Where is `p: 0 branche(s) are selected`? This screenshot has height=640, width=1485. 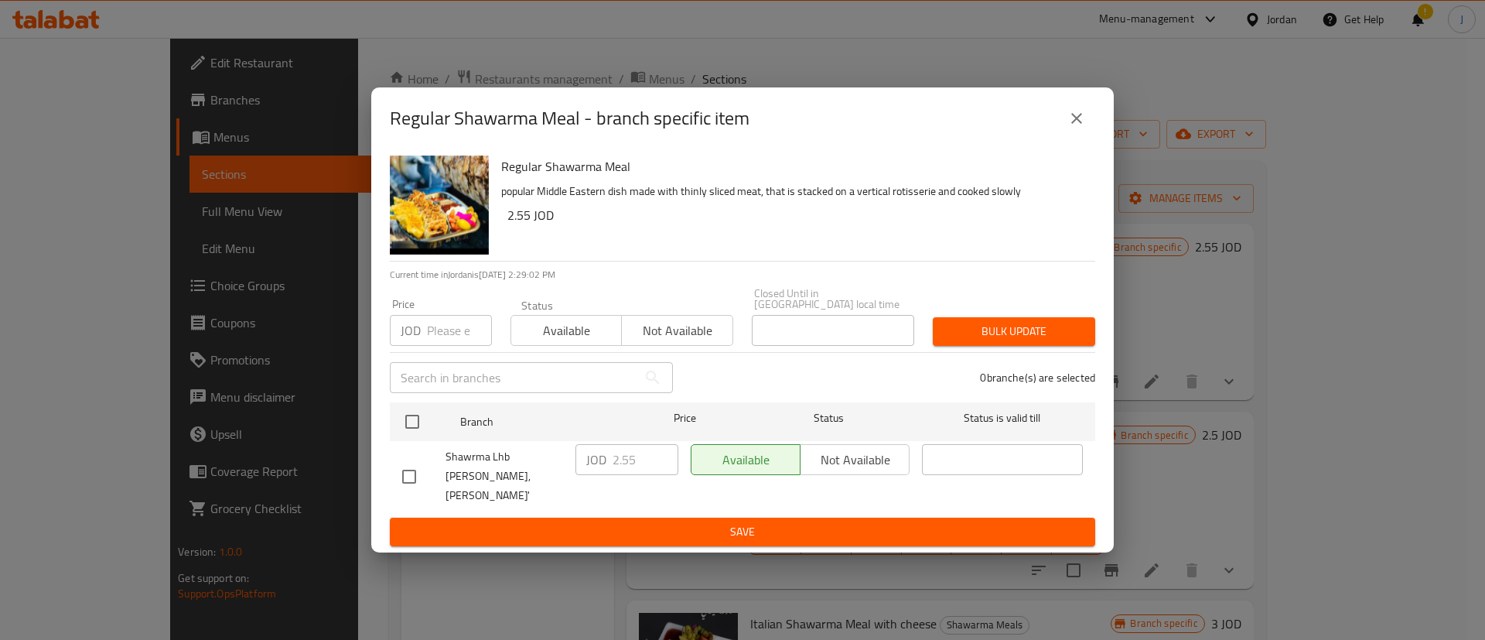 p: 0 branche(s) are selected is located at coordinates (1037, 377).